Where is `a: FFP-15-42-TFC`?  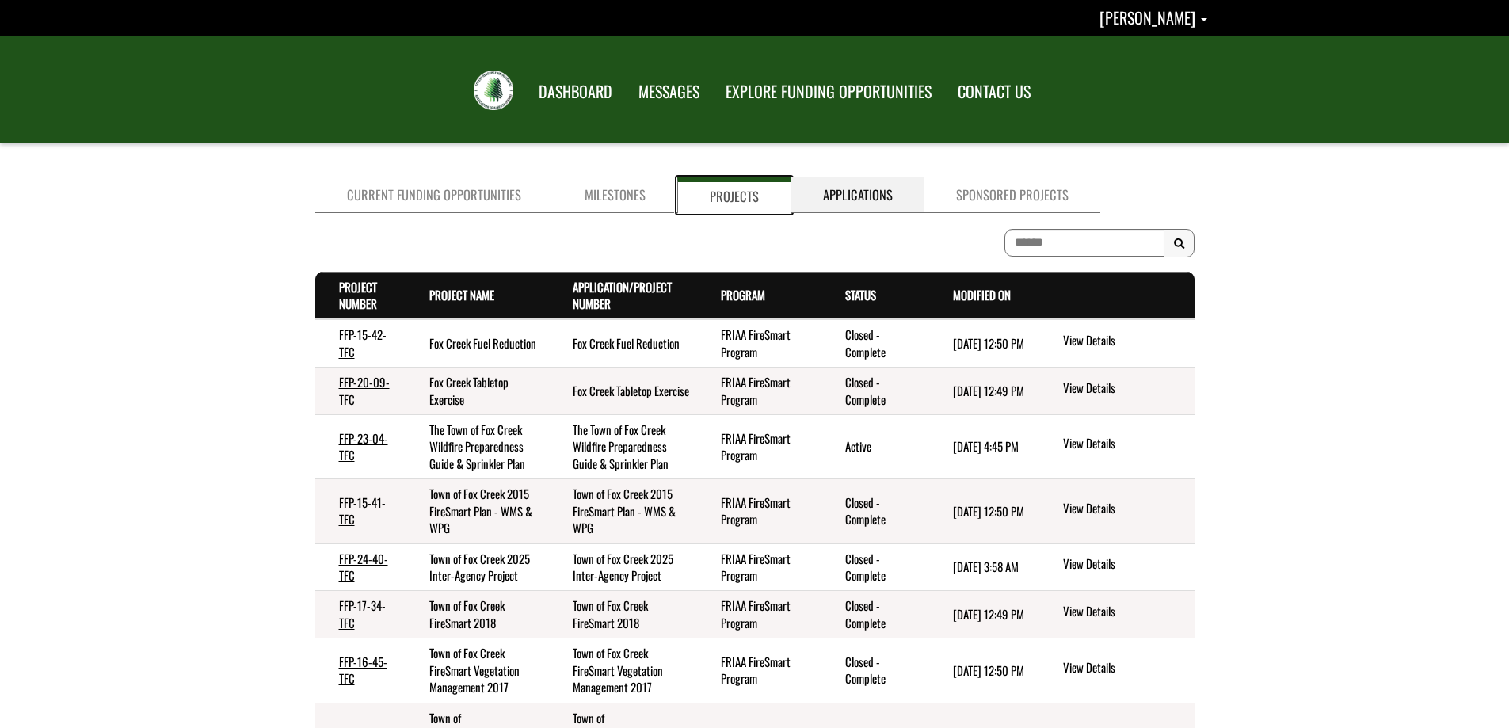
a: FFP-15-42-TFC is located at coordinates (363, 342).